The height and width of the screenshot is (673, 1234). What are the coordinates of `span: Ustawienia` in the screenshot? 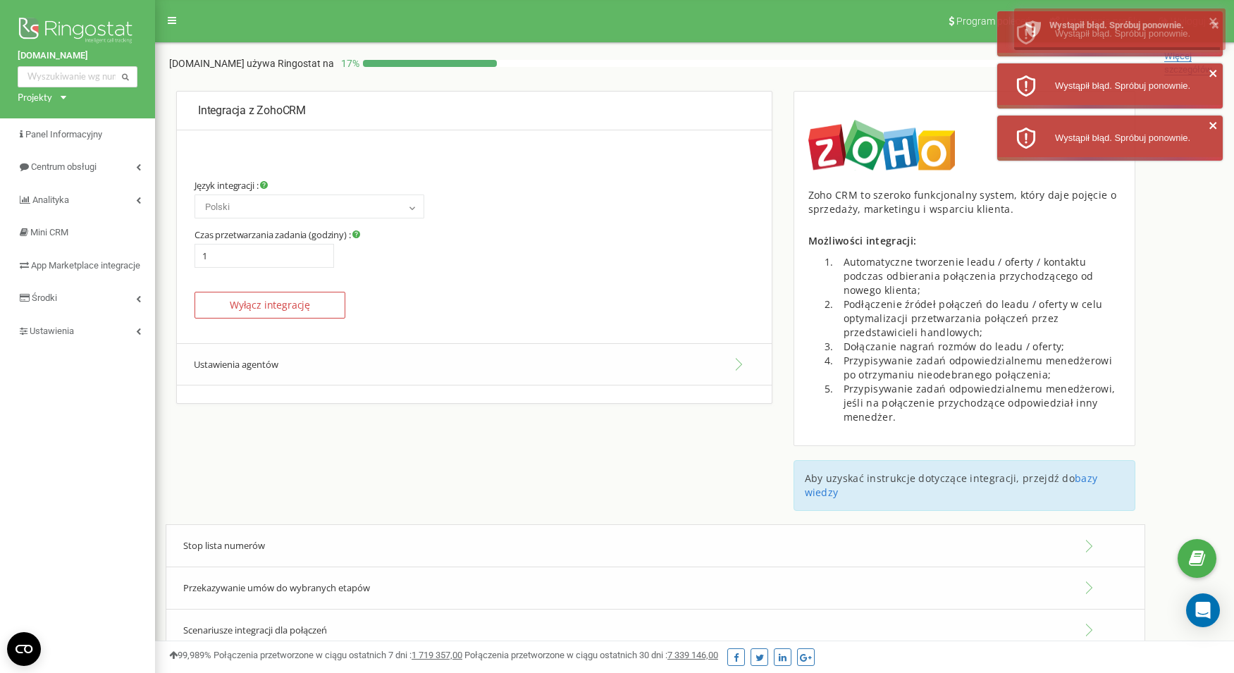 It's located at (51, 331).